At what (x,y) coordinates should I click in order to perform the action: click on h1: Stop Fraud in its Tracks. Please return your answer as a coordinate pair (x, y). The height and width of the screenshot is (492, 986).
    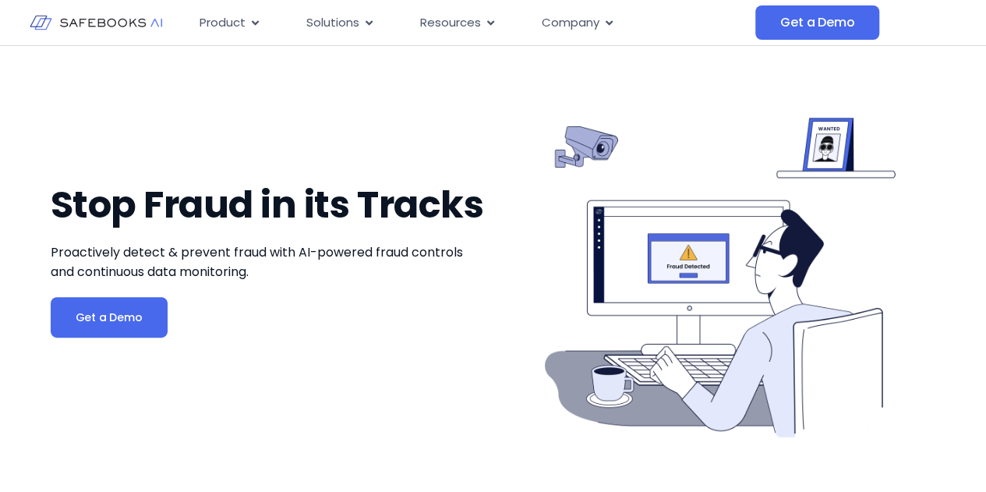
    Looking at the image, I should click on (268, 205).